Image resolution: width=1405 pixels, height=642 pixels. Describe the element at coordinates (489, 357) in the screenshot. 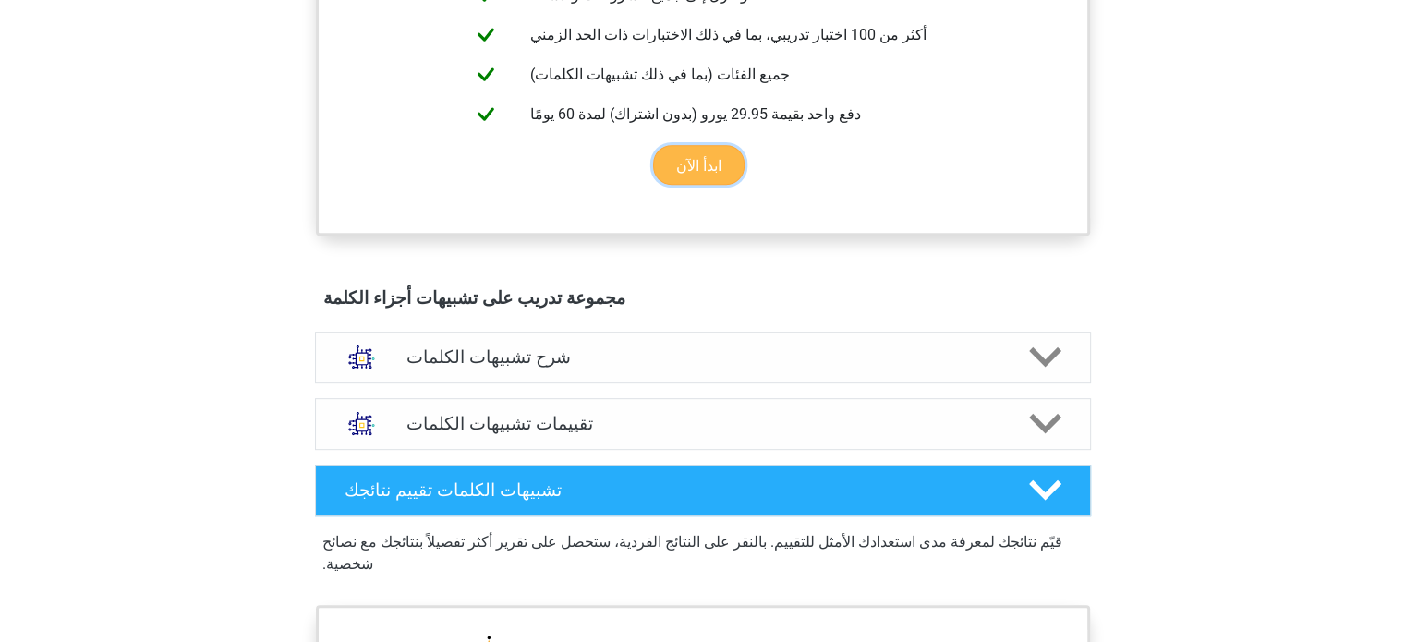

I see `font: شرح تشبيهات الكلمات` at that location.